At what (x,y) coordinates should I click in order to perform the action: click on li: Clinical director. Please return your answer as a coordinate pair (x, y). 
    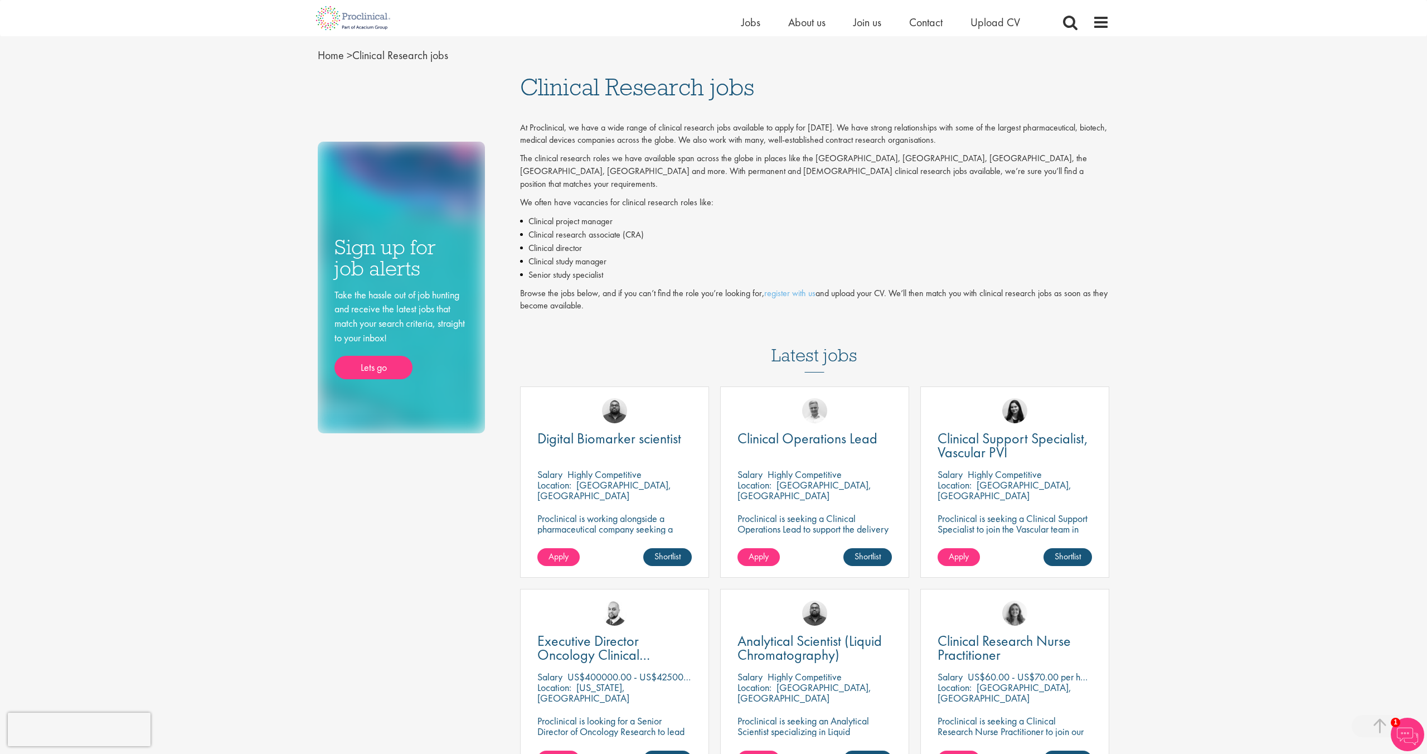
    Looking at the image, I should click on (815, 248).